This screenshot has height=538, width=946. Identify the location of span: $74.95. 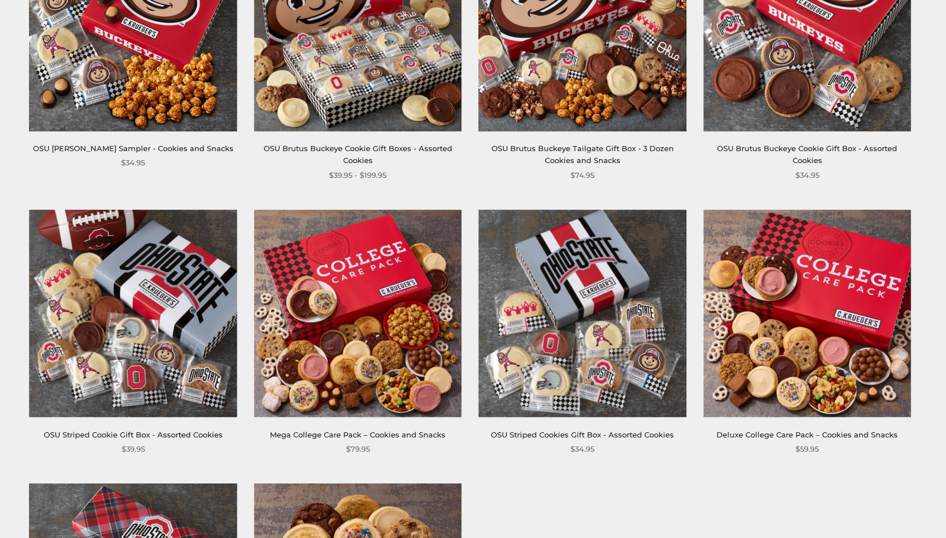
(583, 175).